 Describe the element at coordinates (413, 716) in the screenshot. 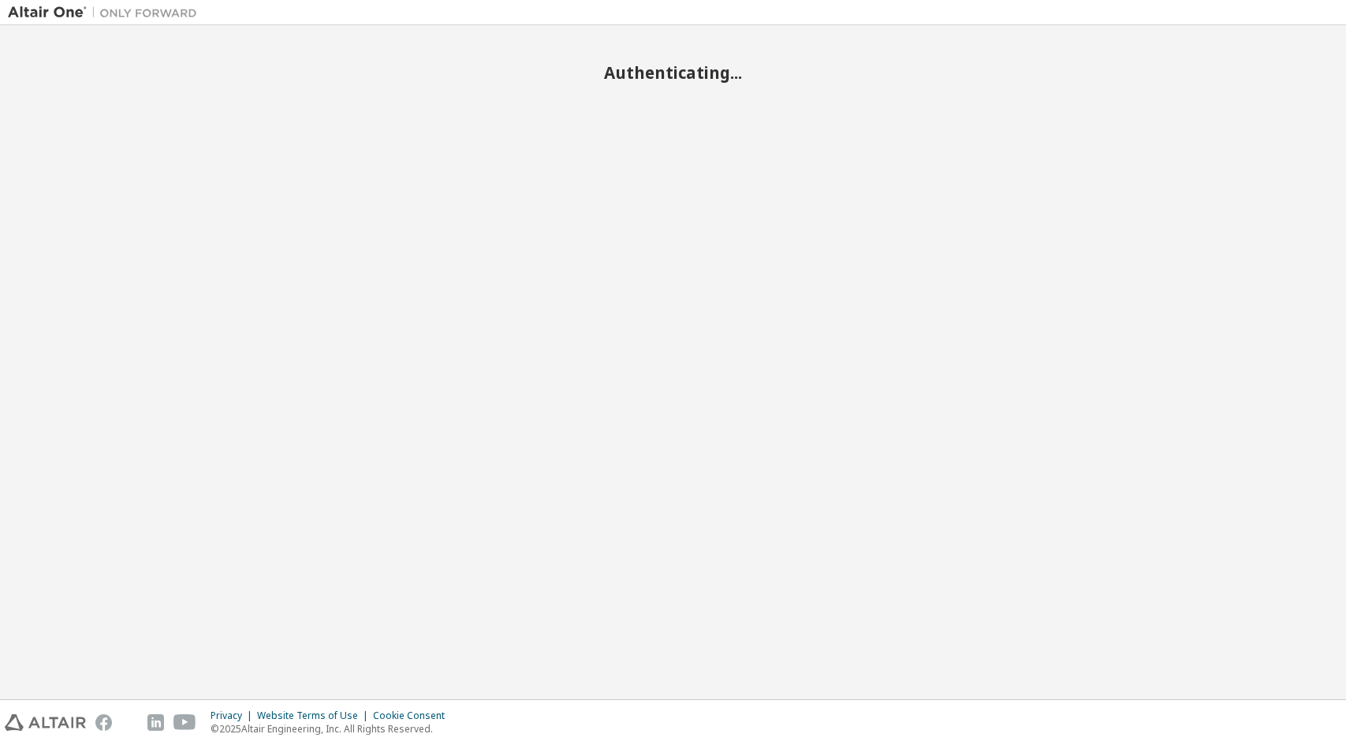

I see `div: Cookie Consent` at that location.